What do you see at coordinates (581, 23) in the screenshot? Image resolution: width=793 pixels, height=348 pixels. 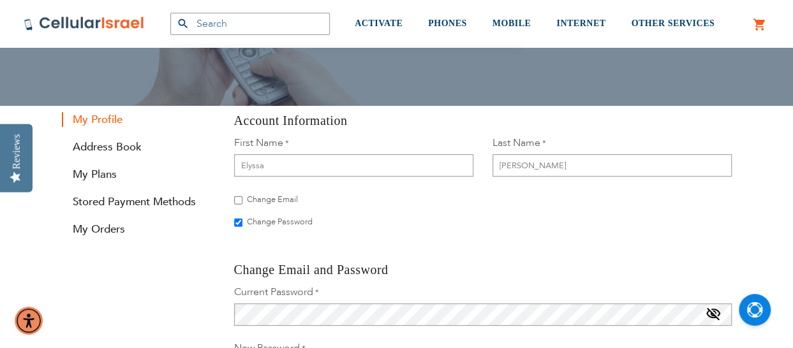 I see `span: INTERNET` at bounding box center [581, 23].